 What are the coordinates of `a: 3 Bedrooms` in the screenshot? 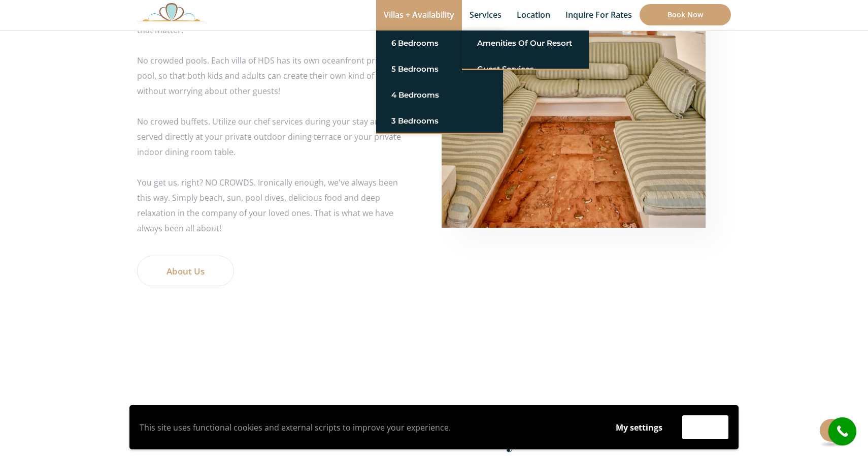 It's located at (440, 121).